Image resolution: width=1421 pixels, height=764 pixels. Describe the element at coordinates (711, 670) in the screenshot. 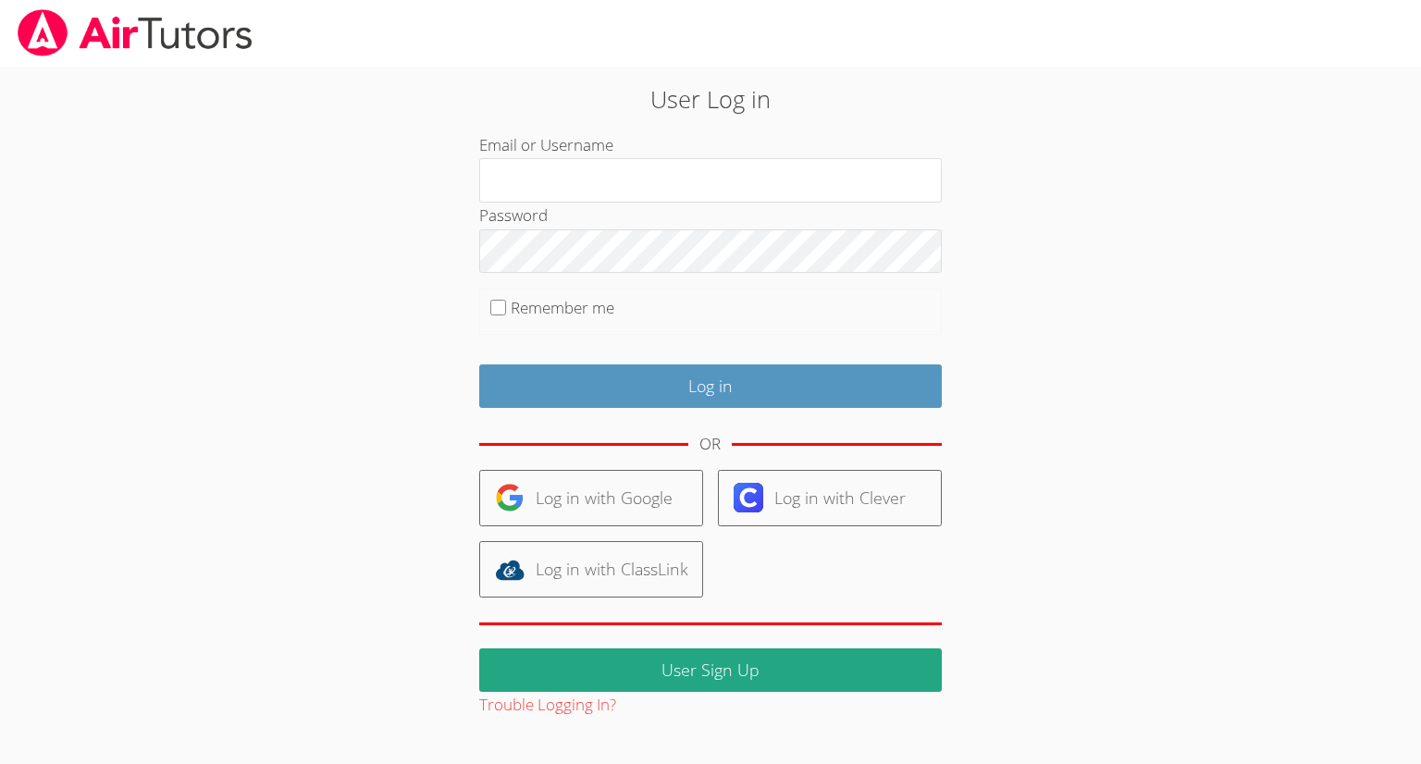

I see `a: User Sign Up` at that location.